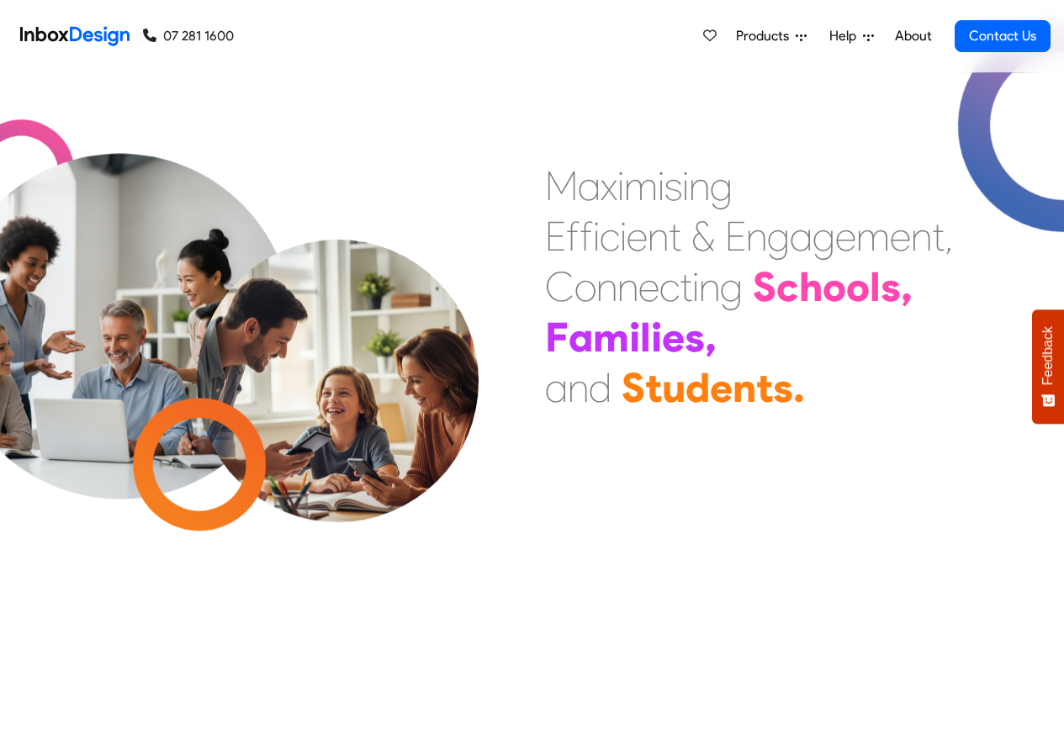 The height and width of the screenshot is (734, 1064). Describe the element at coordinates (674, 388) in the screenshot. I see `div: u` at that location.